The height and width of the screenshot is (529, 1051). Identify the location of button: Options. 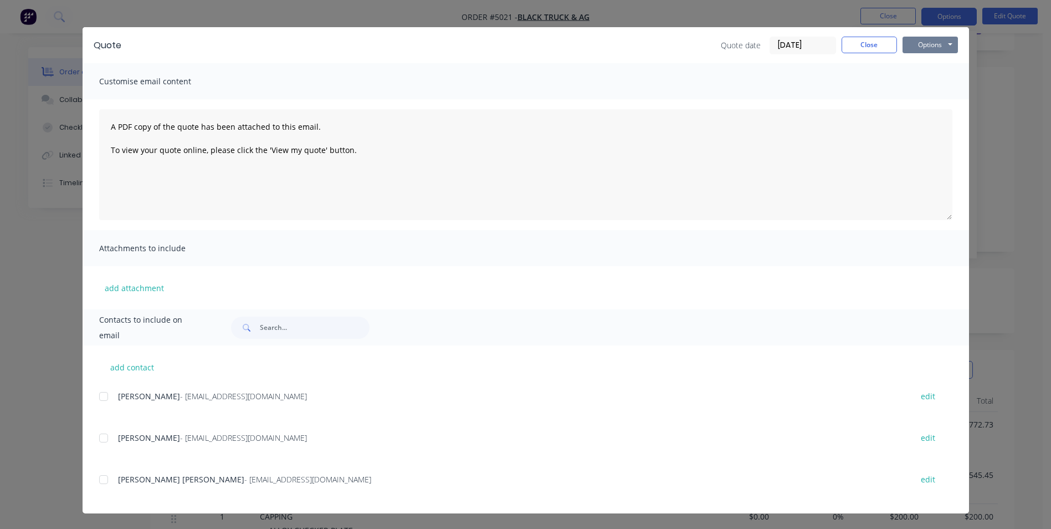
(930, 45).